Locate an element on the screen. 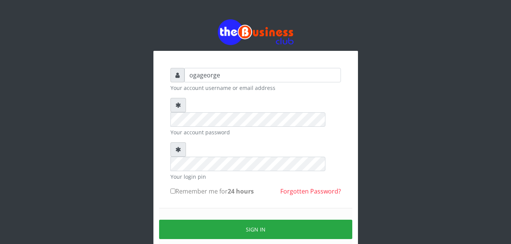 This screenshot has width=511, height=244. input: Username or email address is located at coordinates (263, 75).